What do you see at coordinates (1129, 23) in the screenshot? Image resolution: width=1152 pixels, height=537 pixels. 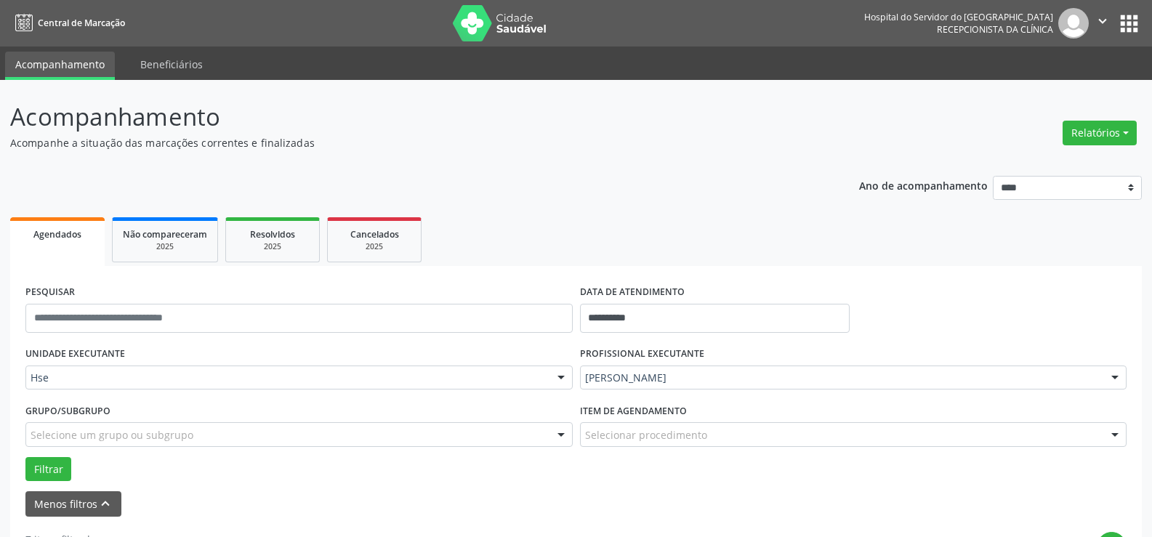 I see `button: apps` at bounding box center [1129, 23].